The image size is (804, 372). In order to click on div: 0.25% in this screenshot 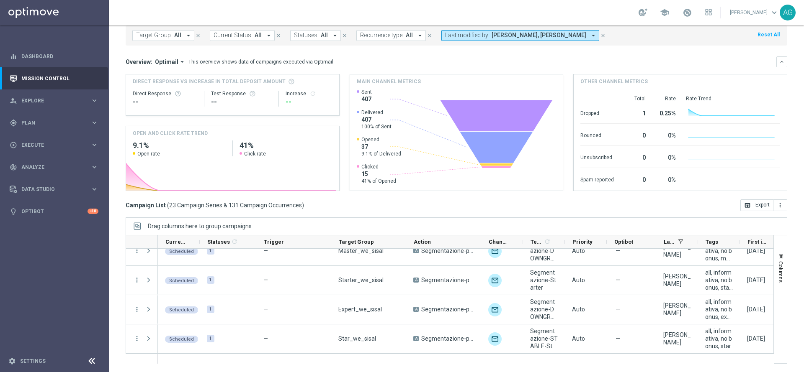, I will do `click(665, 113)`.